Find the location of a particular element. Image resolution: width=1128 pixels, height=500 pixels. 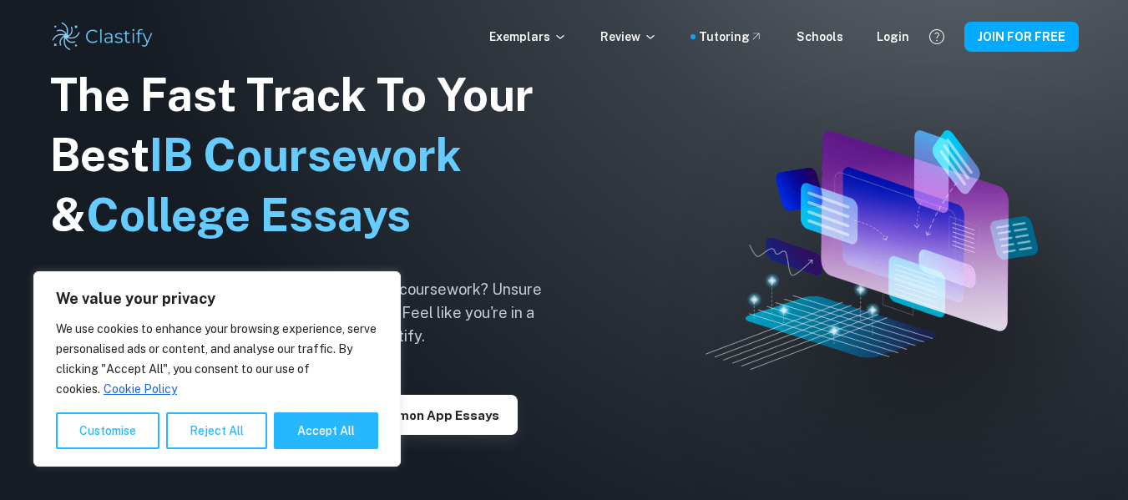

a: Explore Common App essays is located at coordinates (408, 414).